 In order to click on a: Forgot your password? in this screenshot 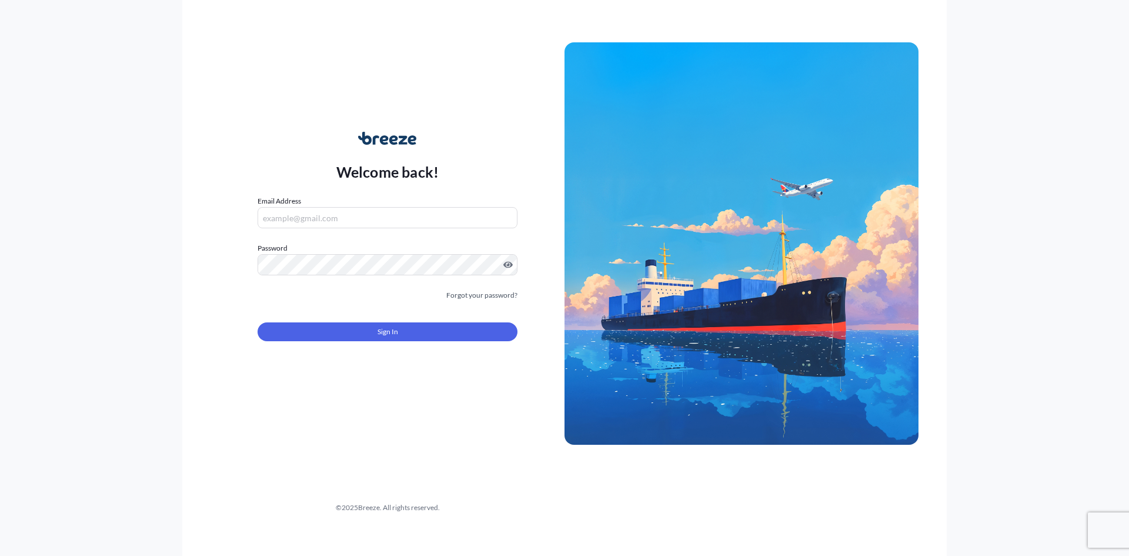, I will do `click(481, 295)`.